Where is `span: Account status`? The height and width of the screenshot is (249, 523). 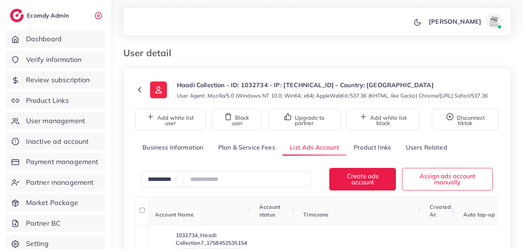 span: Account status is located at coordinates (269, 211).